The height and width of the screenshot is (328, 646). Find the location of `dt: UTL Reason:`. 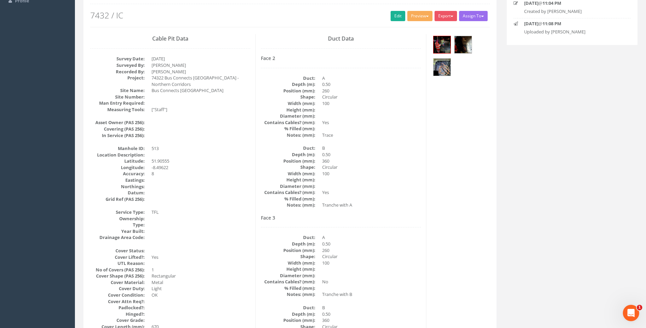

dt: UTL Reason: is located at coordinates (117, 263).